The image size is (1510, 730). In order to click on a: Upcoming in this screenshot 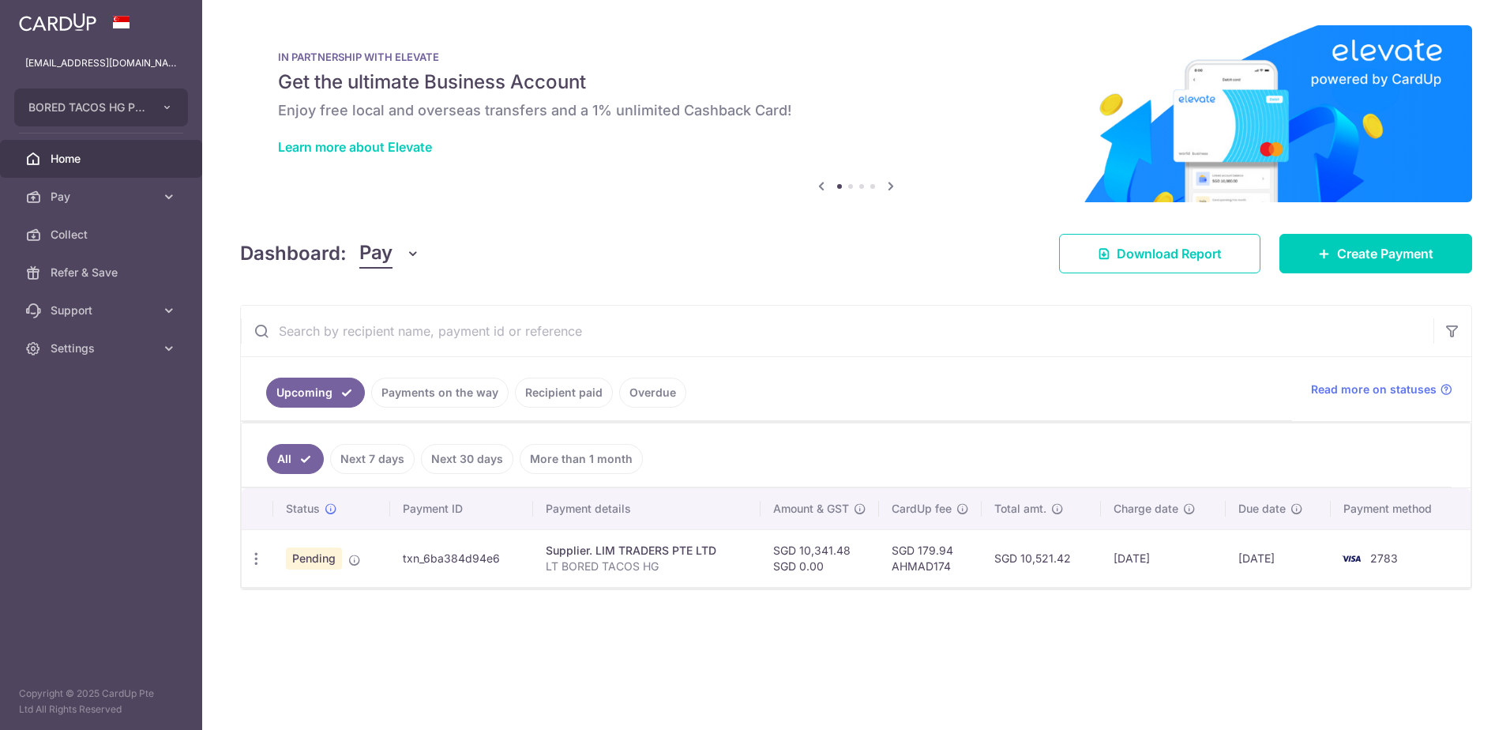, I will do `click(315, 393)`.